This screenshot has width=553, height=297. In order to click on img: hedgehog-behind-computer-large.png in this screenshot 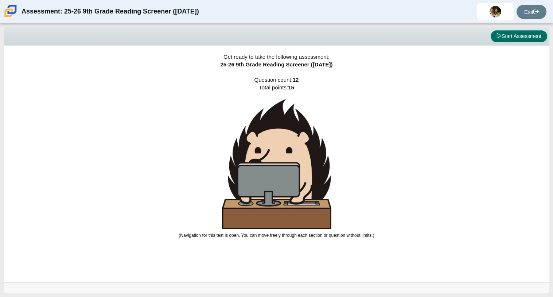, I will do `click(277, 164)`.